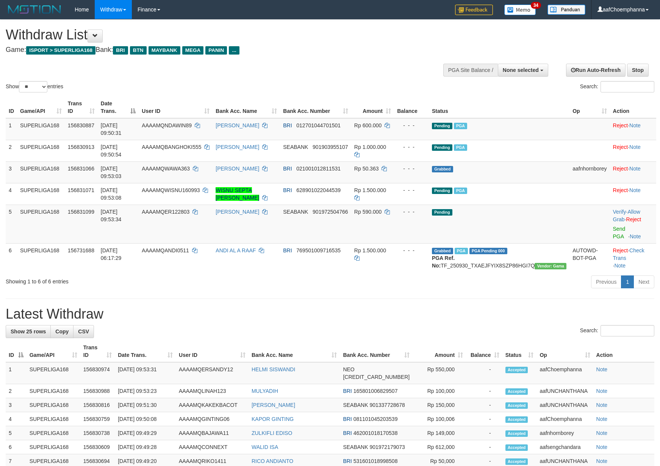 The height and width of the screenshot is (466, 660). What do you see at coordinates (330, 212) in the screenshot?
I see `span: Copy 901972504766 to clipboard` at bounding box center [330, 212].